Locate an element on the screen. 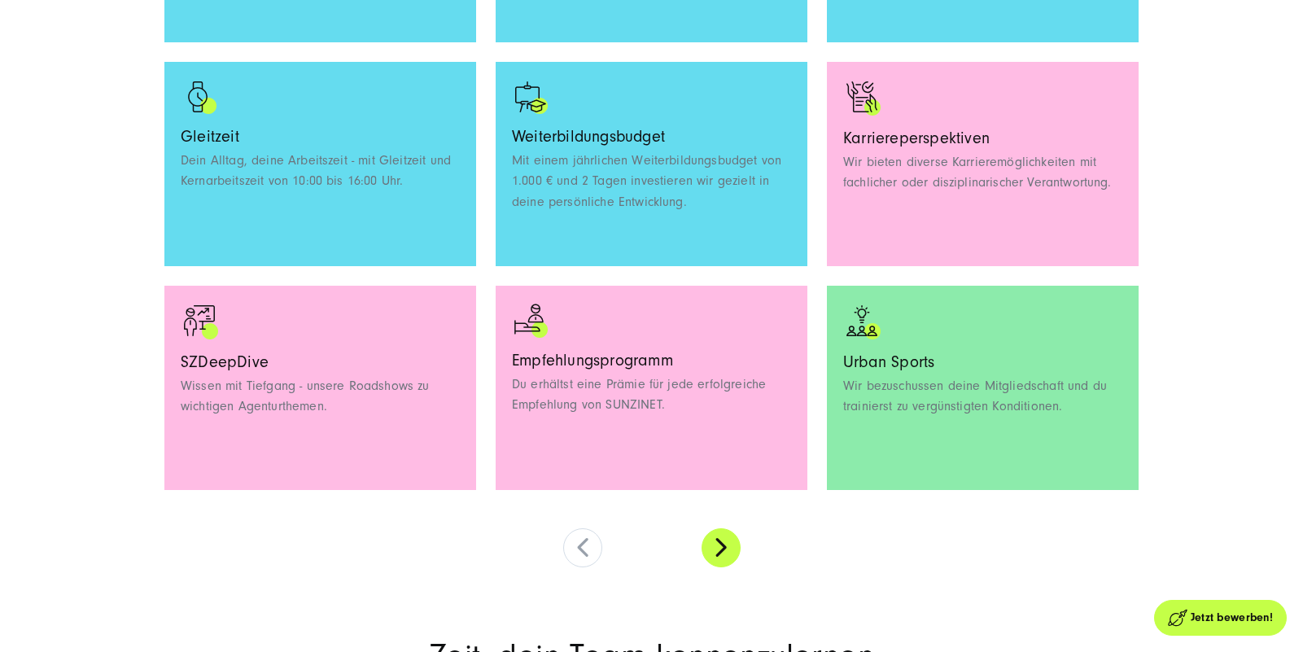 The height and width of the screenshot is (652, 1303). p: Wir bezuschussen deine Mitgliedschaft und du trainierst zu vergünstigten Konditionen. is located at coordinates (983, 396).